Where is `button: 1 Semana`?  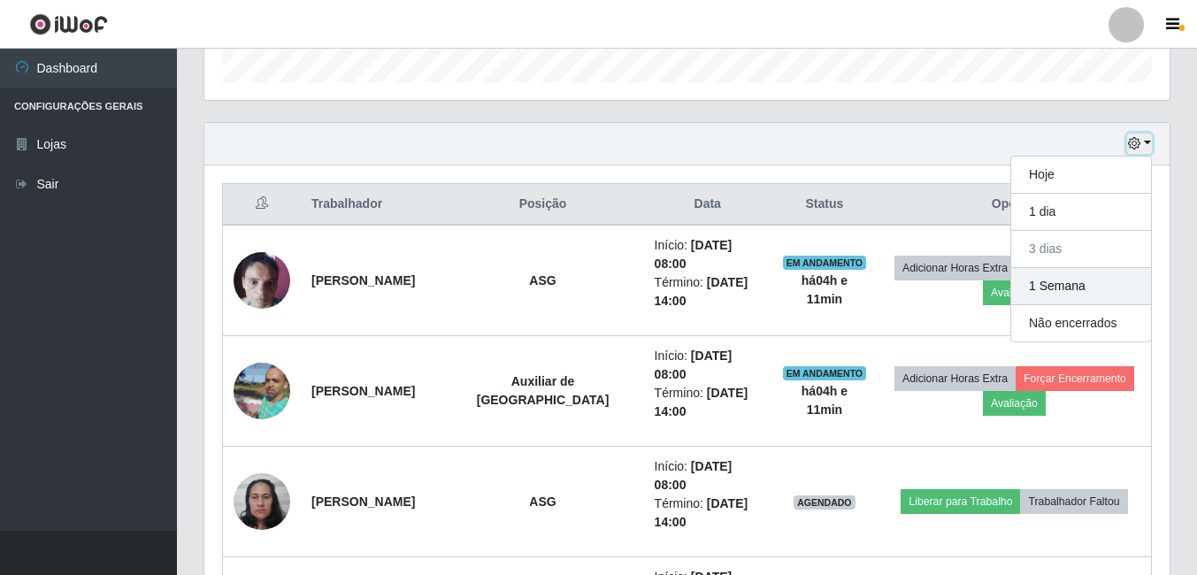 button: 1 Semana is located at coordinates (1081, 287).